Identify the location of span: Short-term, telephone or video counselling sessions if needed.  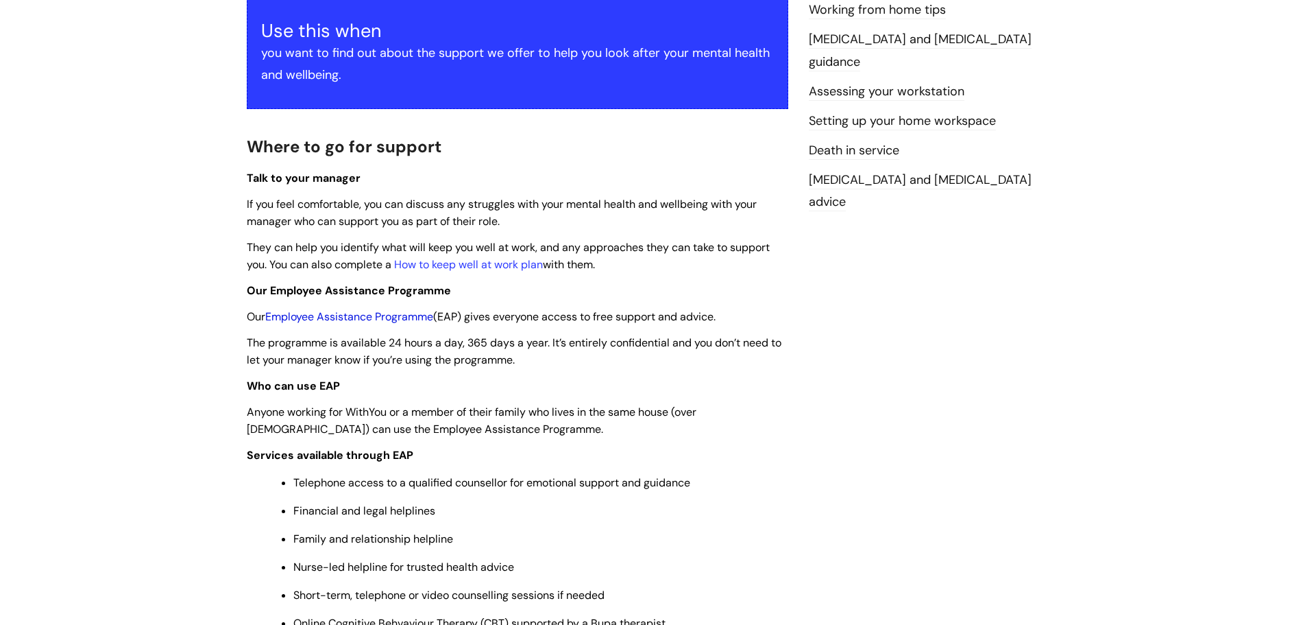
(449, 594).